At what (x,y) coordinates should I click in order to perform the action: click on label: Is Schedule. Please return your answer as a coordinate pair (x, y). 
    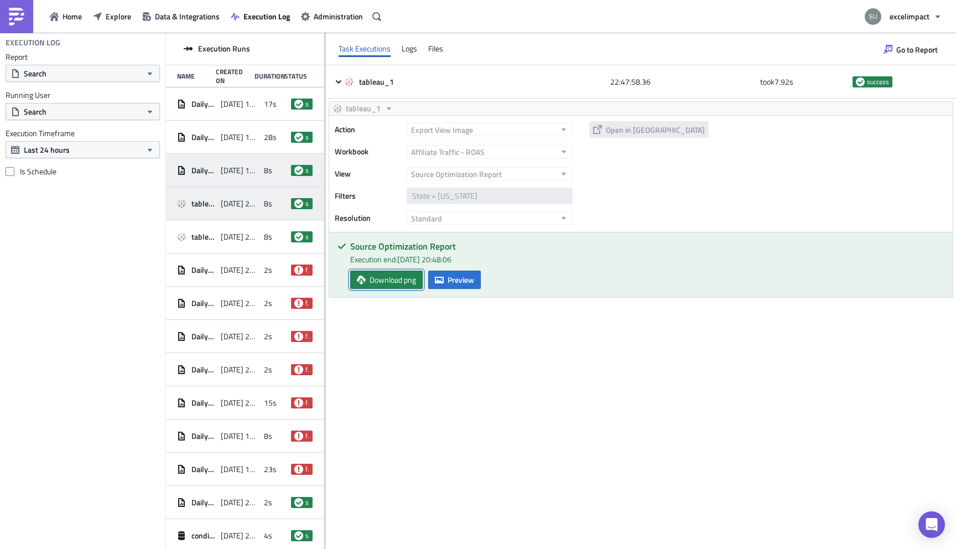
    Looking at the image, I should click on (82, 172).